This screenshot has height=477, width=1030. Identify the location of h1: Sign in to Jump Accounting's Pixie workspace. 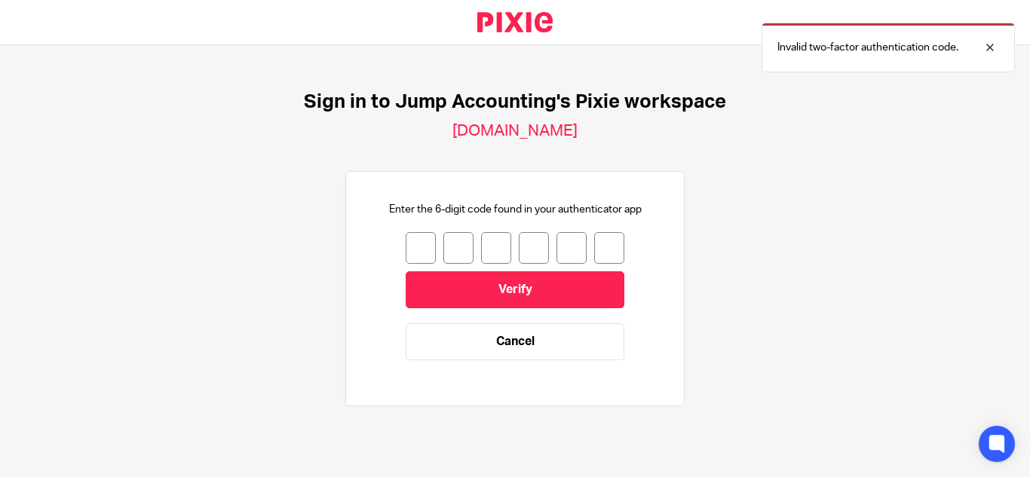
(515, 102).